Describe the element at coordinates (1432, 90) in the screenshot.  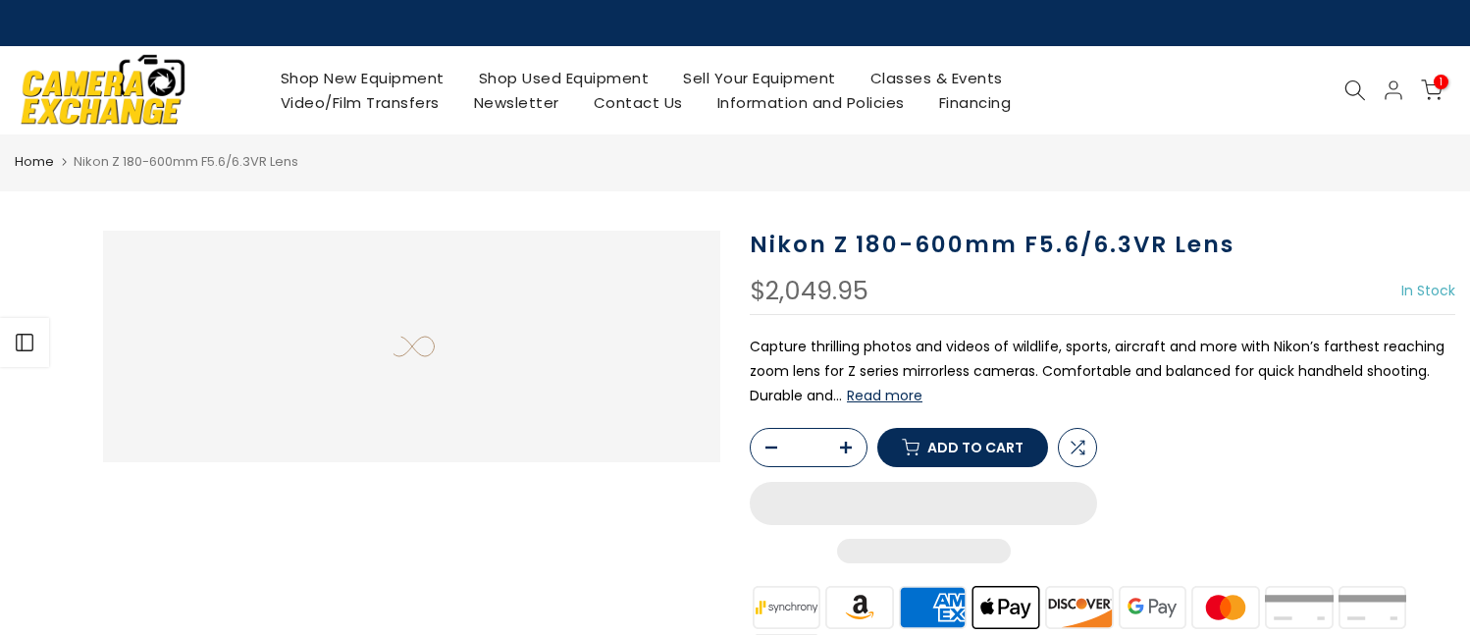
I see `a: 1` at that location.